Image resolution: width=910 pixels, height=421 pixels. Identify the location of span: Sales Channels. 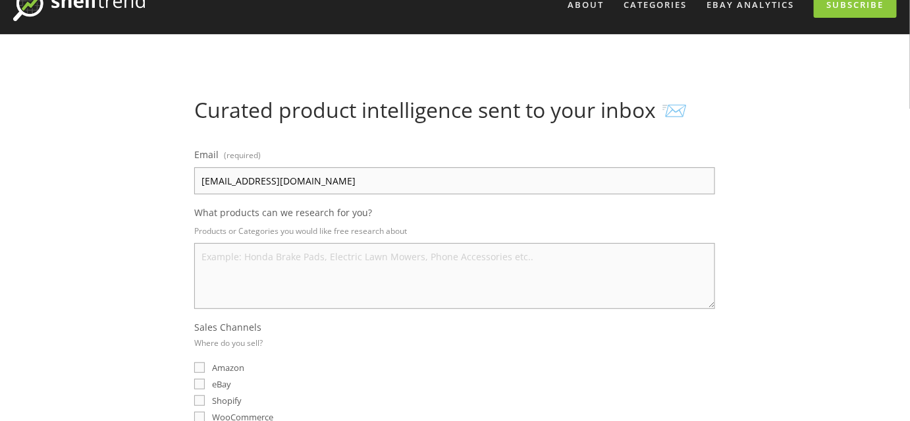
(228, 327).